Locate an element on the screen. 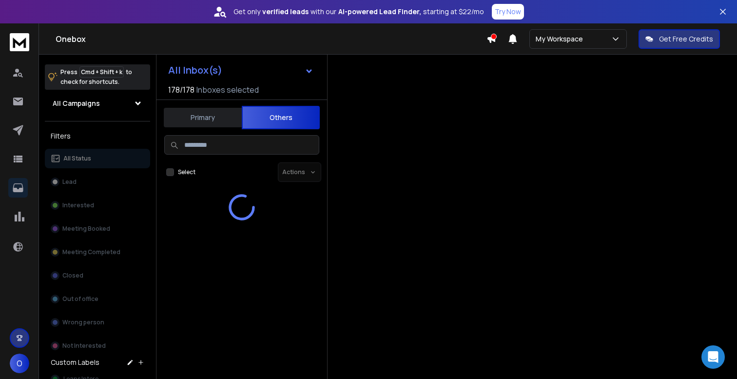 This screenshot has height=379, width=737. div: Open Intercom Messenger is located at coordinates (714, 357).